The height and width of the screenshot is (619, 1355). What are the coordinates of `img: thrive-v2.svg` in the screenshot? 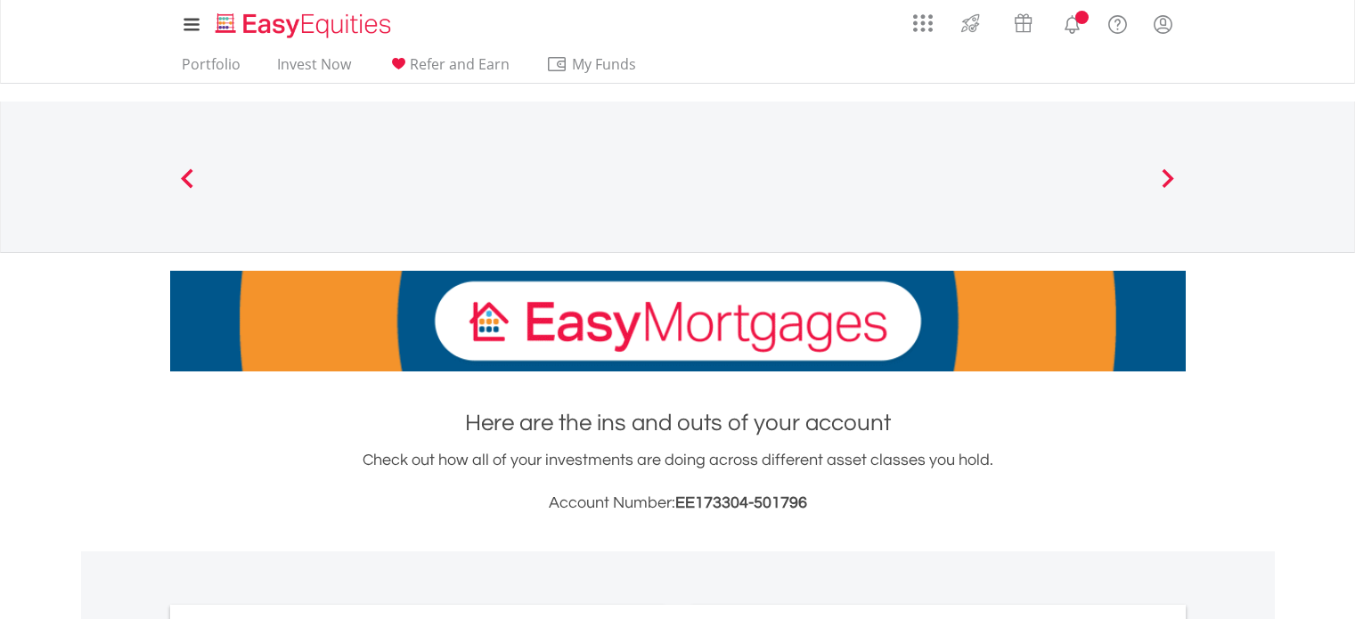 It's located at (970, 23).